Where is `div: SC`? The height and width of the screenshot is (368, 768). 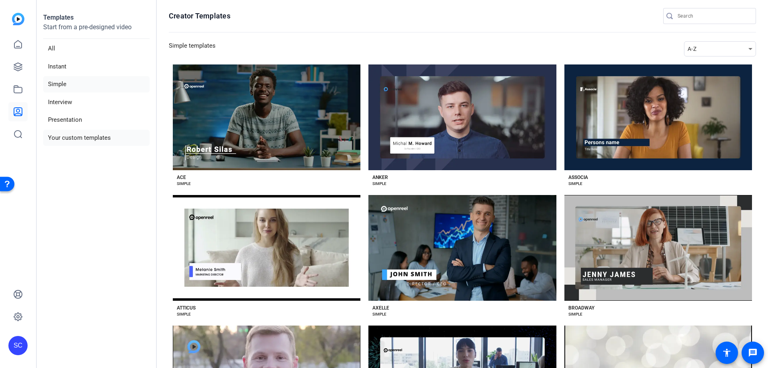 div: SC is located at coordinates (18, 345).